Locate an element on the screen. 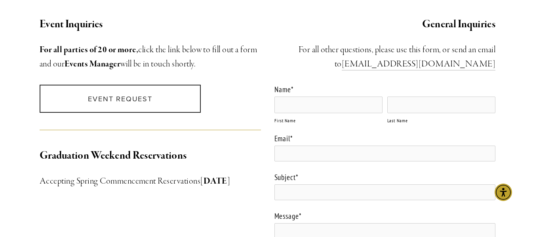 The image size is (535, 237). h3: Accepting Spring Commencement Reservations is located at coordinates (150, 182).